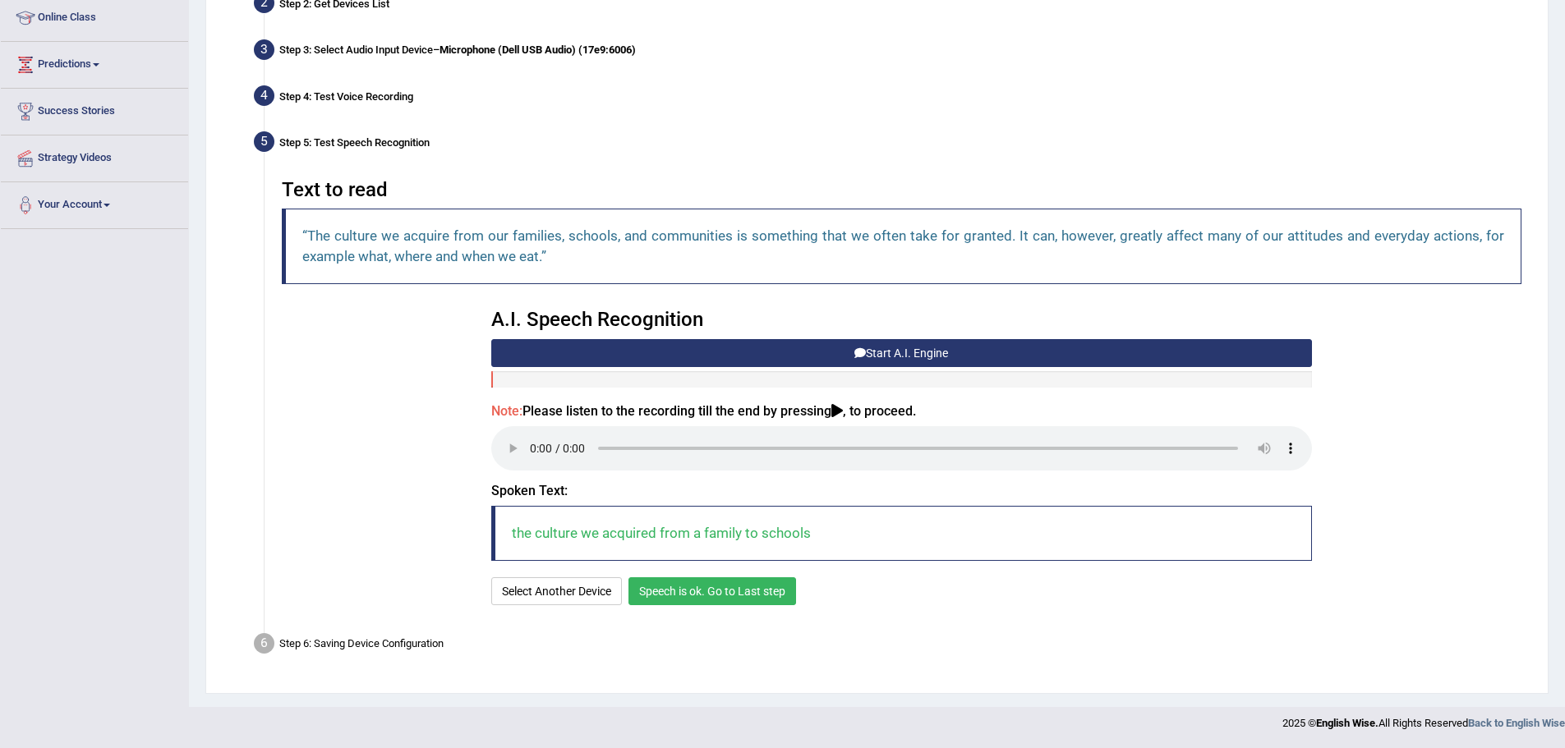  Describe the element at coordinates (893, 646) in the screenshot. I see `div: Step 6: Saving Device Configuration` at that location.